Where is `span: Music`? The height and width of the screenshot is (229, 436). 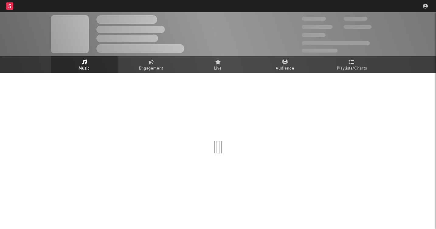
span: Music is located at coordinates (84, 69).